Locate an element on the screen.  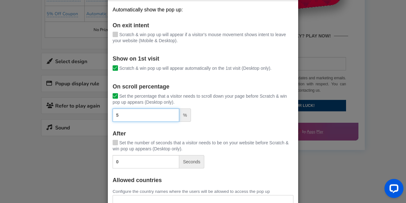
button: Open LiveChat chat widget is located at coordinates (15, 12).